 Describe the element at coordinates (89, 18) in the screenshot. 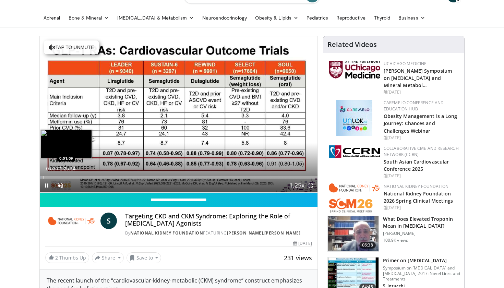

I see `a: Bone & Mineral` at that location.